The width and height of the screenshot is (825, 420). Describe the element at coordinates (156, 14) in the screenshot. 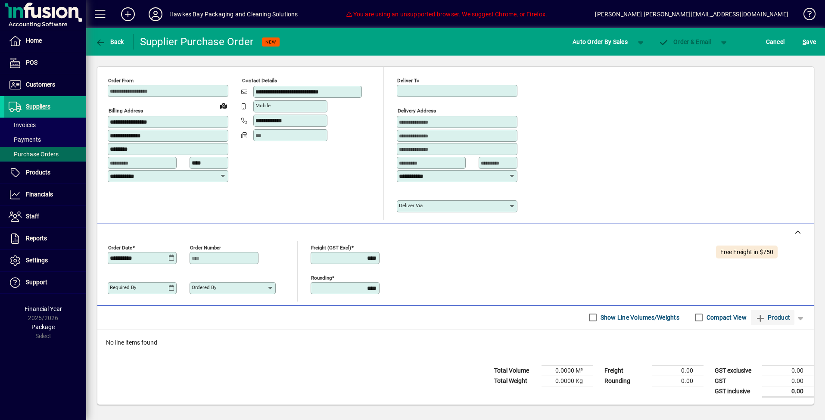

I see `button: Profile` at that location.